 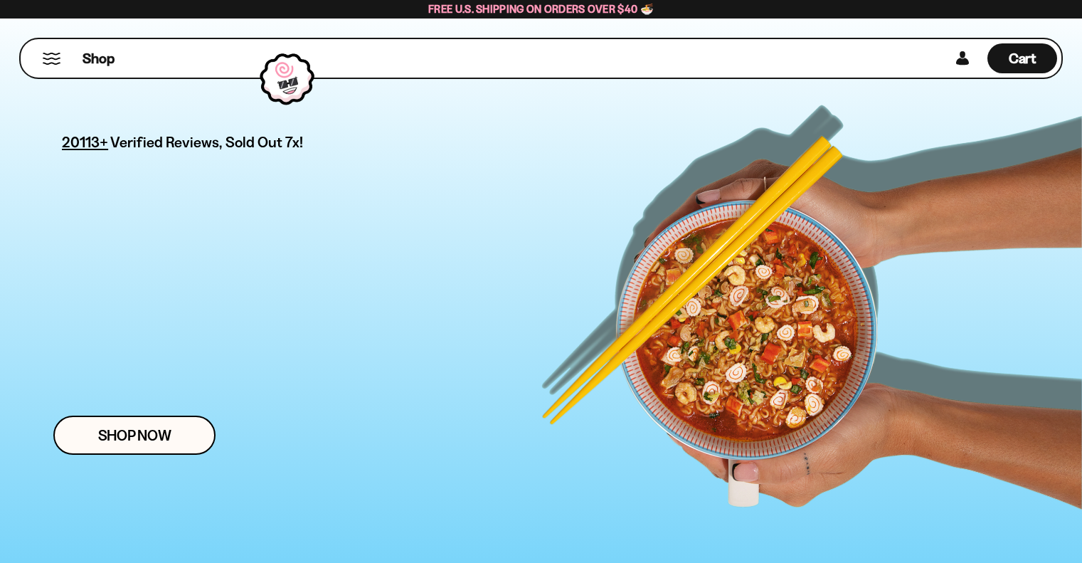 I want to click on a: Shop Now, so click(x=134, y=435).